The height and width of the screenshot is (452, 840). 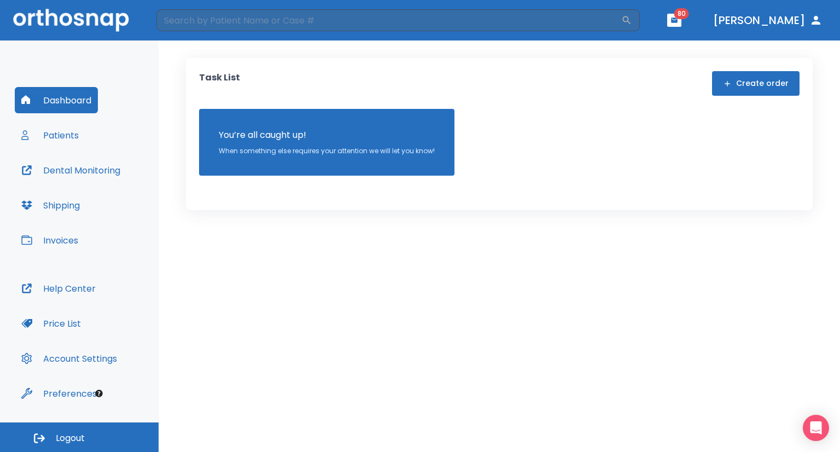 What do you see at coordinates (219, 83) in the screenshot?
I see `p: Task List` at bounding box center [219, 83].